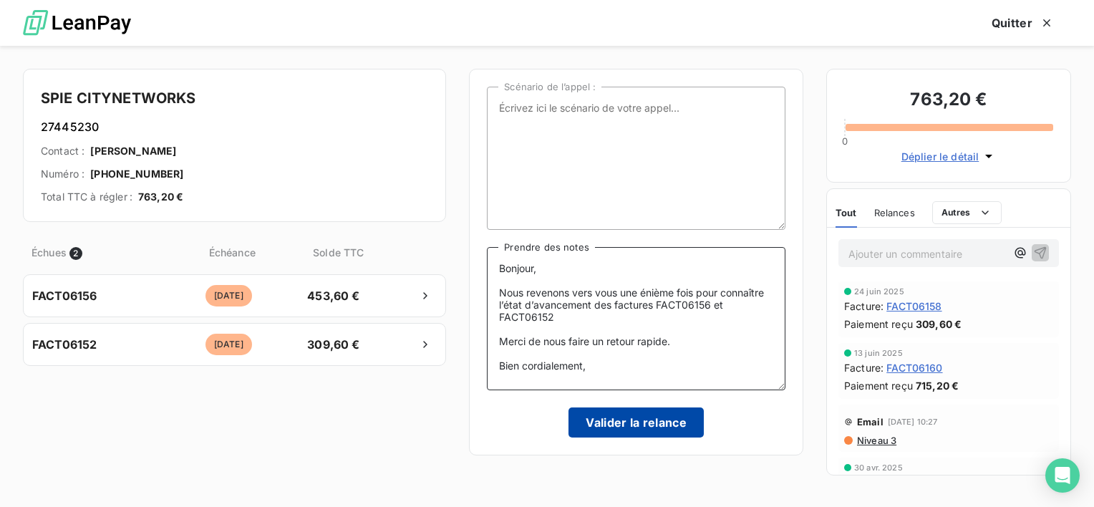  Describe the element at coordinates (234, 98) in the screenshot. I see `h4: SPIE CITYNETWORKS` at that location.